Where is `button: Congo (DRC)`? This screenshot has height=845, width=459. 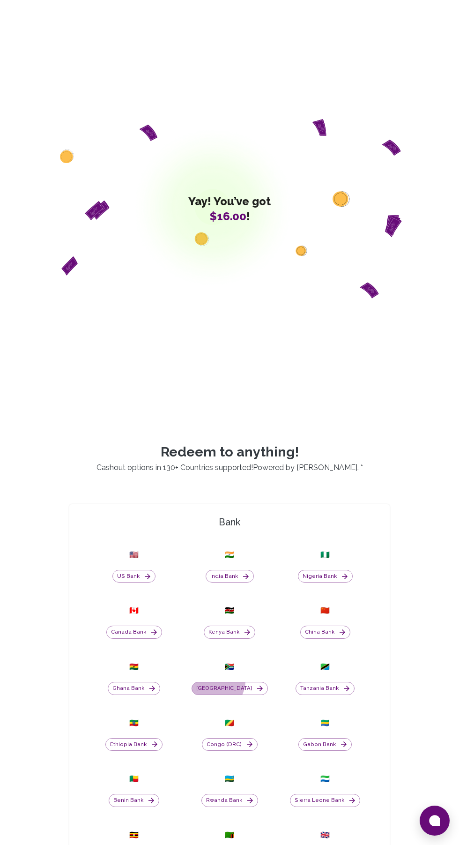 button: Congo (DRC) is located at coordinates (230, 745).